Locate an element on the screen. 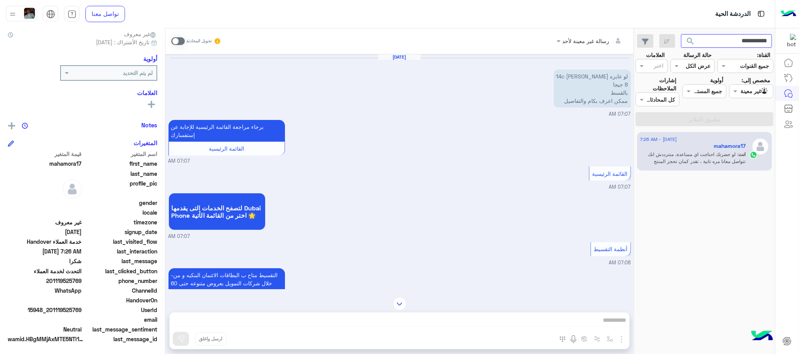 This screenshot has height=354, width=799. span: اسم المتغير is located at coordinates (120, 154).